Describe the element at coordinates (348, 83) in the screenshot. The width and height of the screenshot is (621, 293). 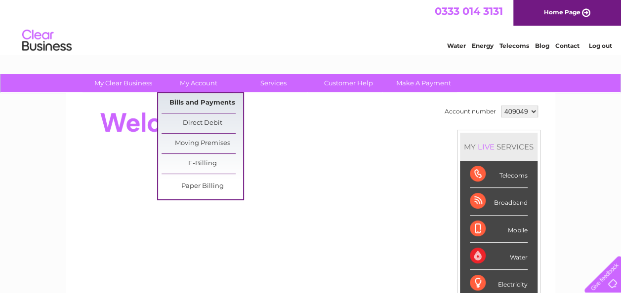
I see `a: Customer Help` at that location.